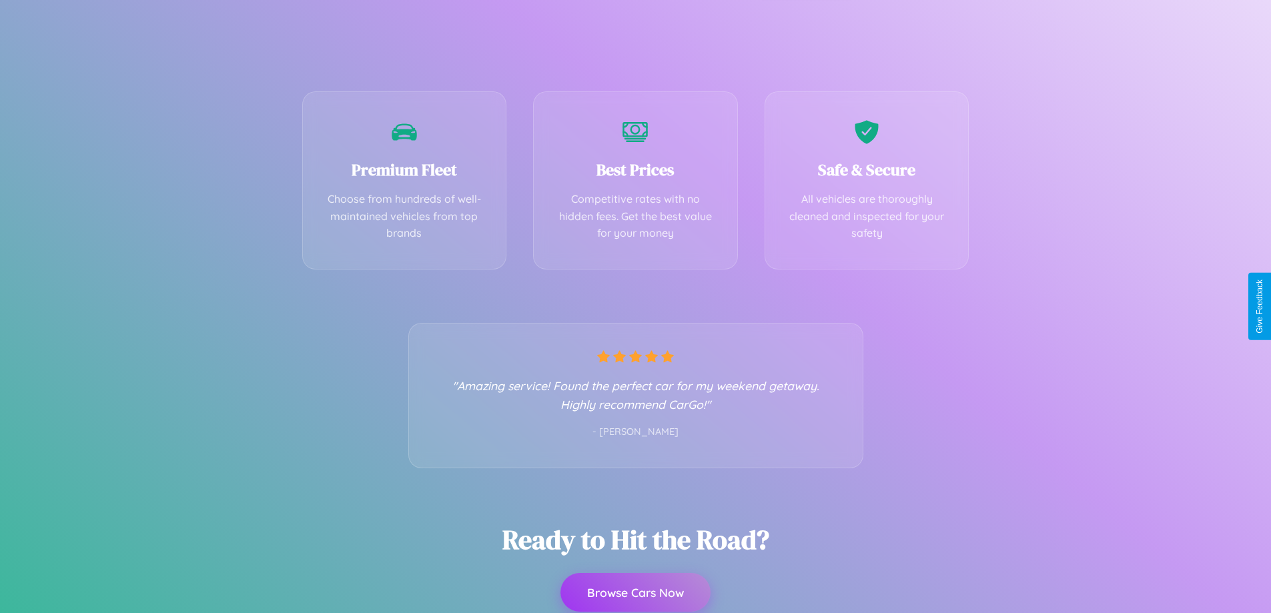  Describe the element at coordinates (635, 592) in the screenshot. I see `button: Browse Cars Now` at that location.